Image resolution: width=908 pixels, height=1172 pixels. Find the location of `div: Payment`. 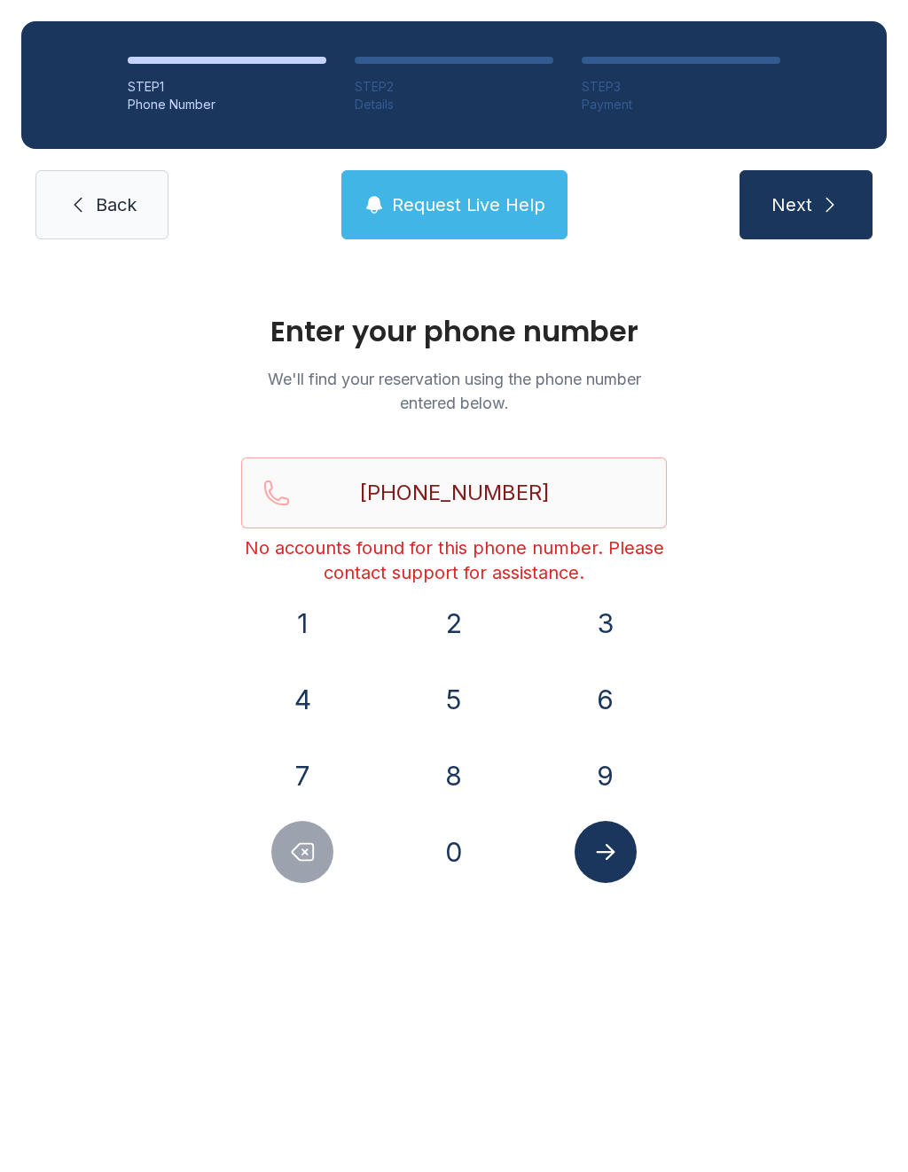

div: Payment is located at coordinates (681, 105).